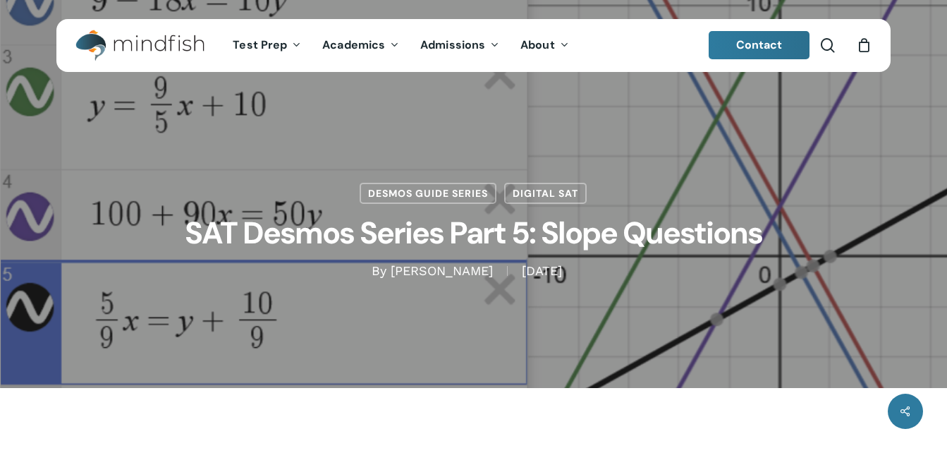 The image size is (947, 453). Describe the element at coordinates (474, 233) in the screenshot. I see `h1: SAT Desmos Series Part 5: Slope Questions` at that location.